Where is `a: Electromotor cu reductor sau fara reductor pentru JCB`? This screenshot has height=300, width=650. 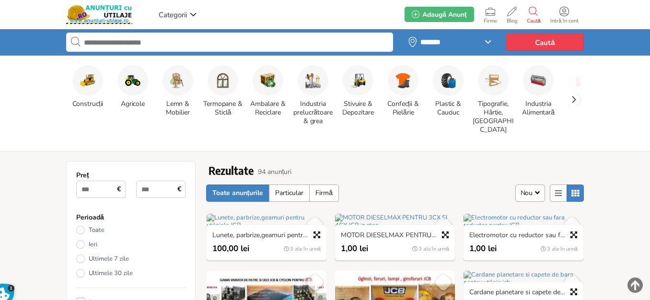 a: Electromotor cu reductor sau fara reductor pentru JCB is located at coordinates (524, 236).